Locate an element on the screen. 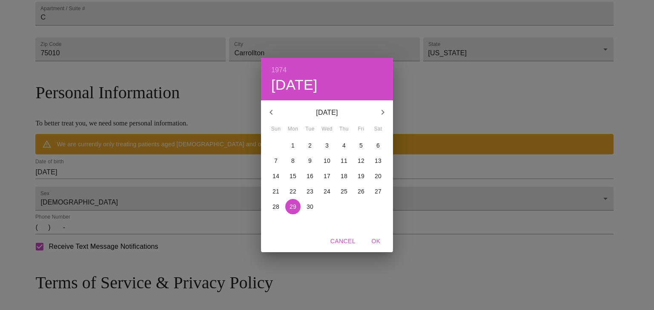  p: 17 is located at coordinates (327, 176).